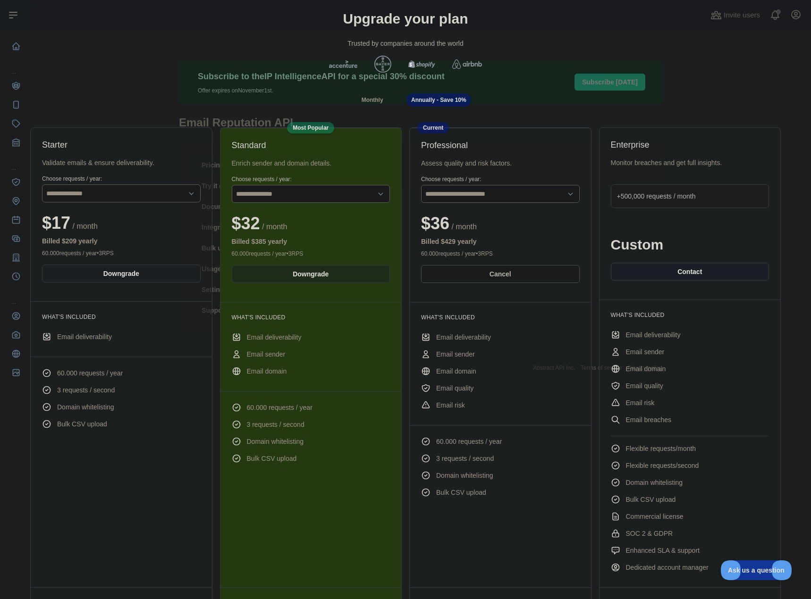 This screenshot has width=811, height=599. What do you see at coordinates (500, 145) in the screenshot?
I see `h2: Professional` at bounding box center [500, 145].